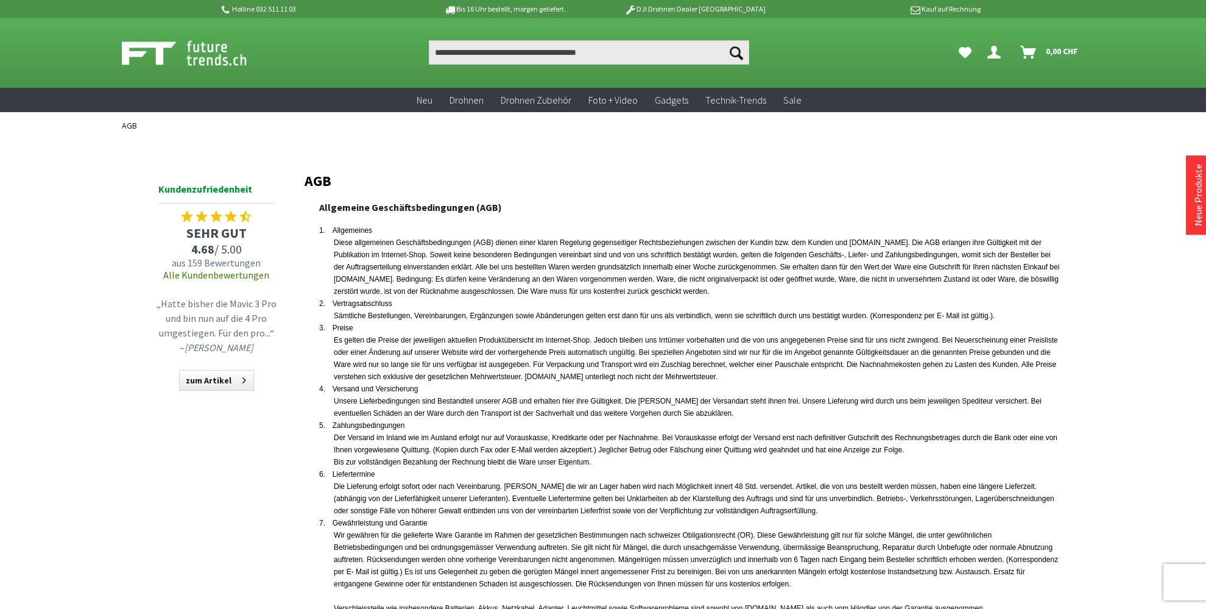 This screenshot has width=1206, height=609. I want to click on a: Foto + Video, so click(613, 100).